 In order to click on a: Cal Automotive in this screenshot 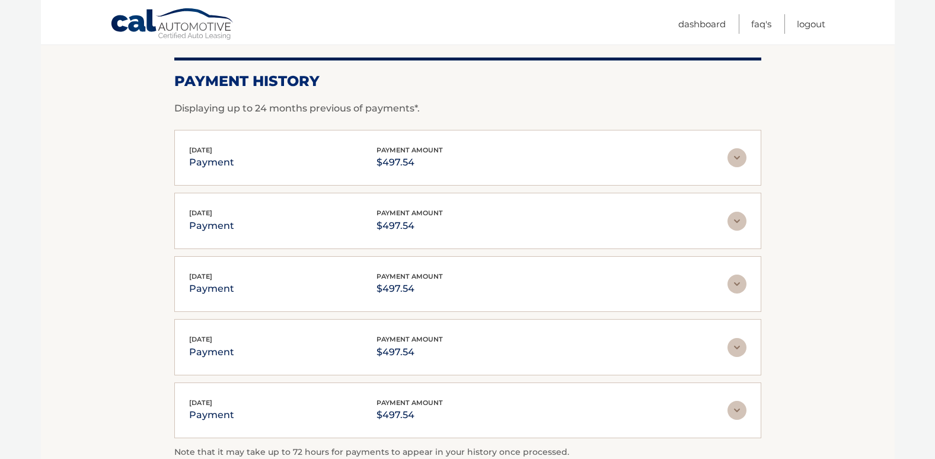, I will do `click(173, 25)`.